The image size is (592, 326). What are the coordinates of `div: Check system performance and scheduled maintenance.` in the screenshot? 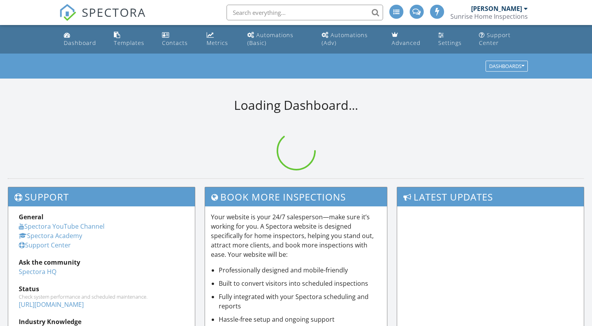 It's located at (101, 297).